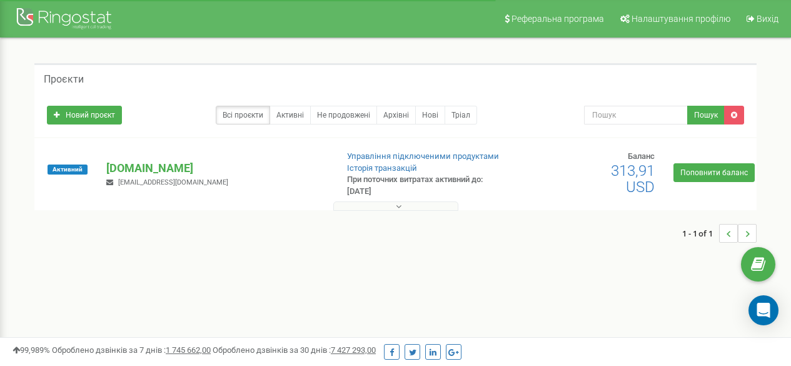 The width and height of the screenshot is (791, 366). I want to click on span: Активний, so click(68, 169).